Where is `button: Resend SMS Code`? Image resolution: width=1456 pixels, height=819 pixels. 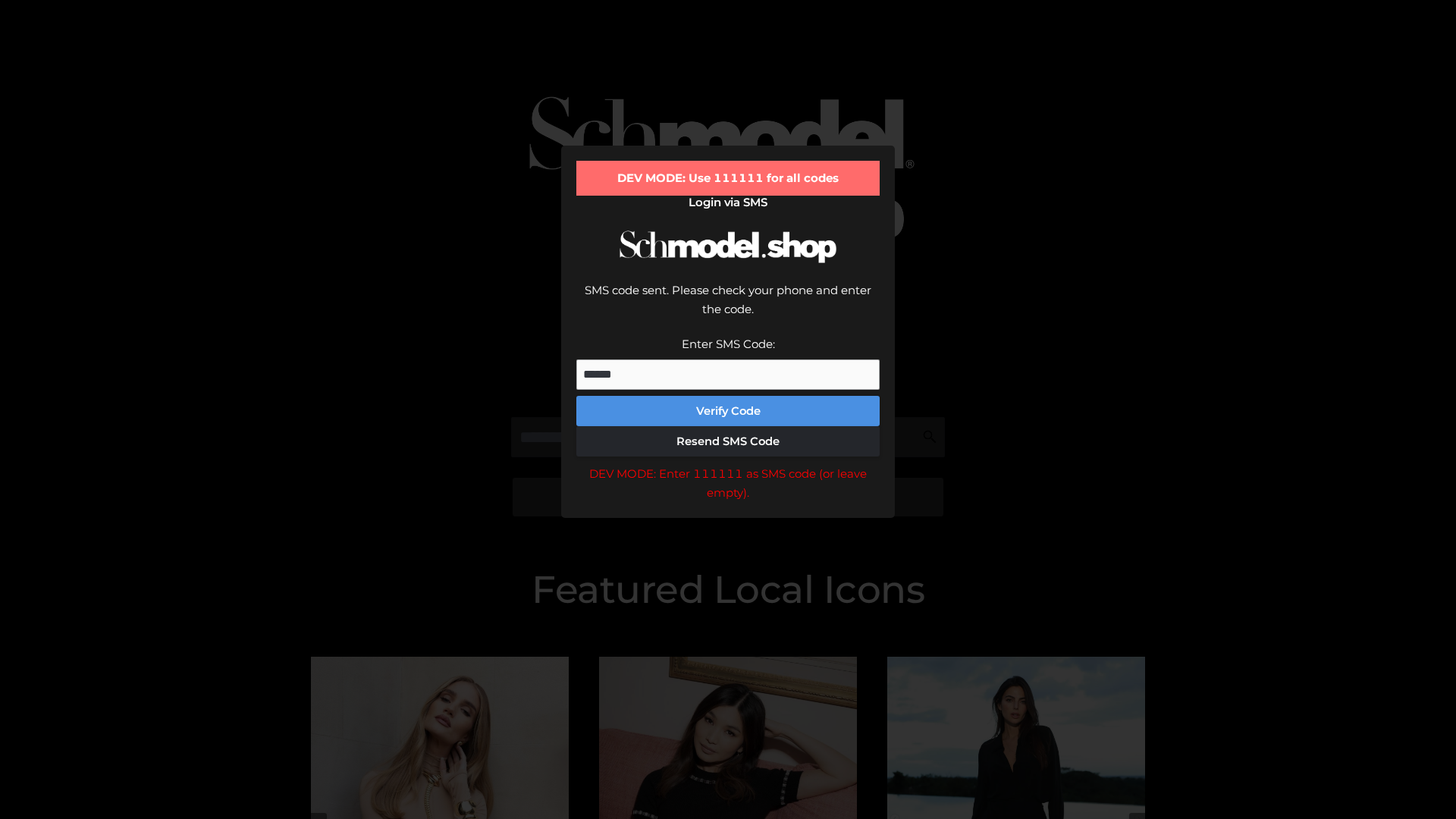
button: Resend SMS Code is located at coordinates (728, 442).